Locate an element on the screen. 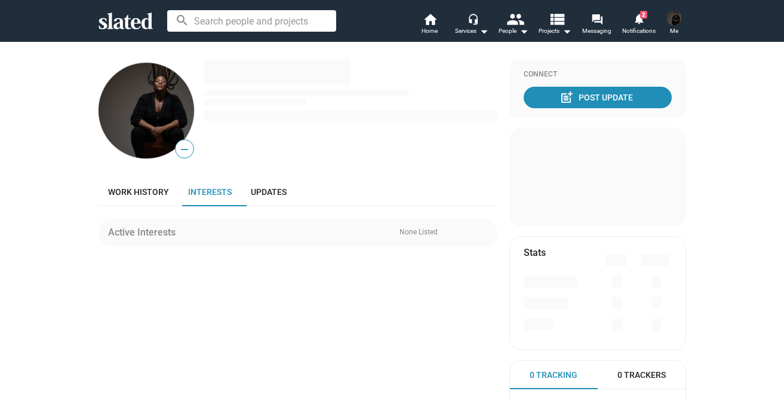 The width and height of the screenshot is (784, 400). button: charlique RolleMe is located at coordinates (674, 24).